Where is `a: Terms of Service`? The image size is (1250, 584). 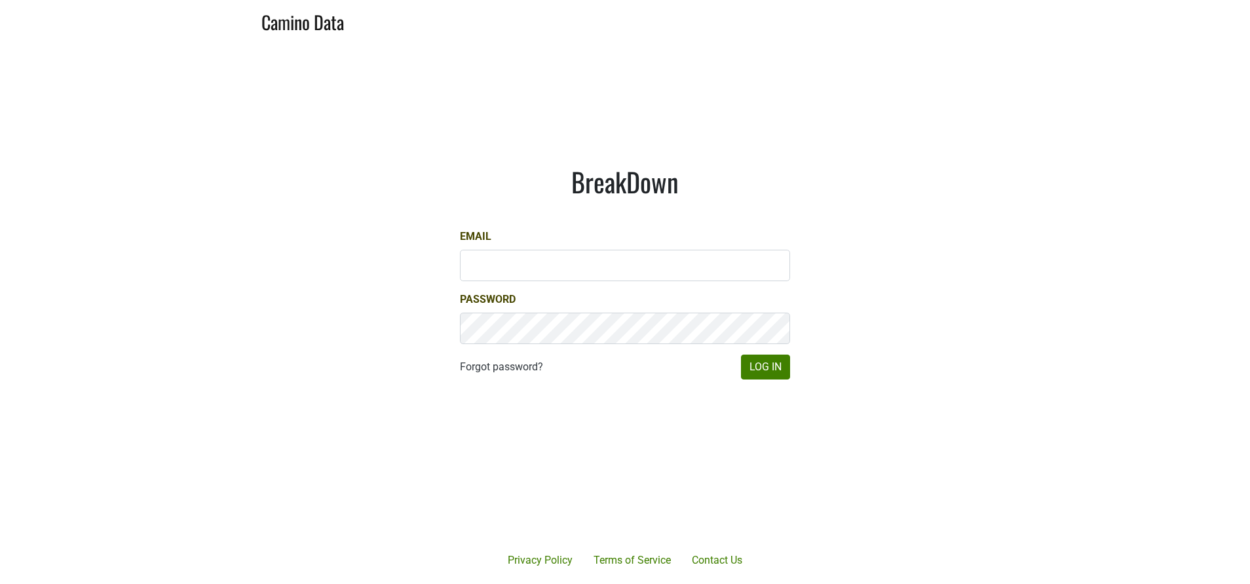 a: Terms of Service is located at coordinates (632, 560).